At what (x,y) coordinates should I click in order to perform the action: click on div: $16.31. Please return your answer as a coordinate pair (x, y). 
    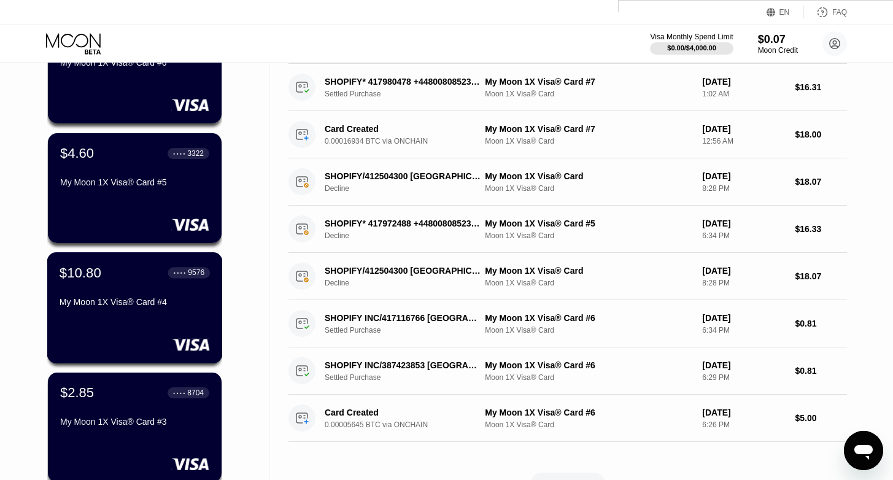
    Looking at the image, I should click on (821, 87).